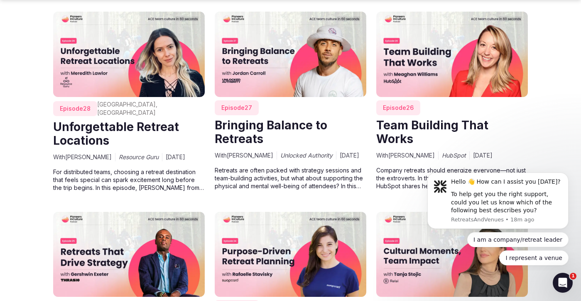 The image size is (581, 301). What do you see at coordinates (103, 75) in the screenshot?
I see `button: Quick reply: I am a company/retreat leader` at bounding box center [103, 75].